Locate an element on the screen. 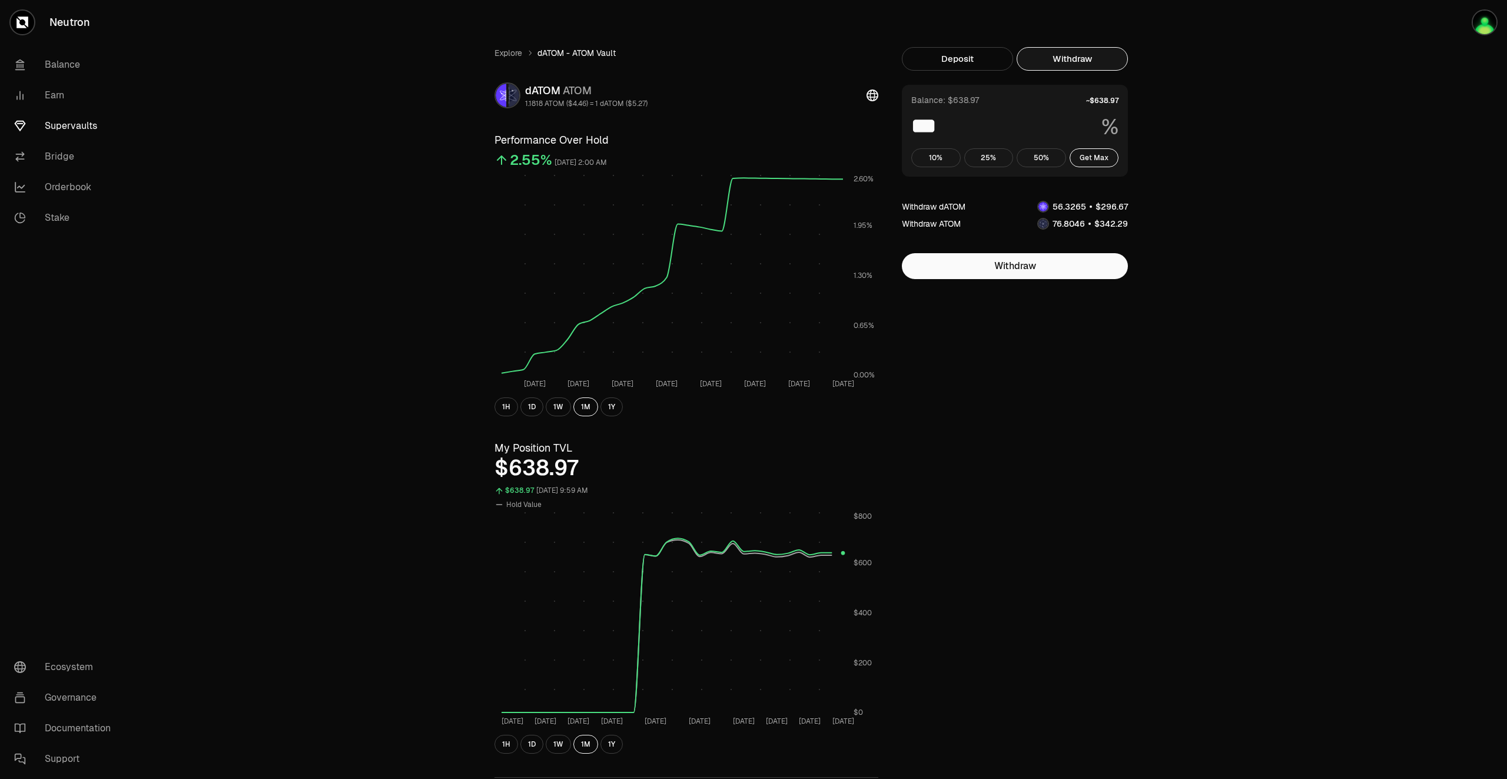 The width and height of the screenshot is (1507, 779). tspan: $600 is located at coordinates (862, 563).